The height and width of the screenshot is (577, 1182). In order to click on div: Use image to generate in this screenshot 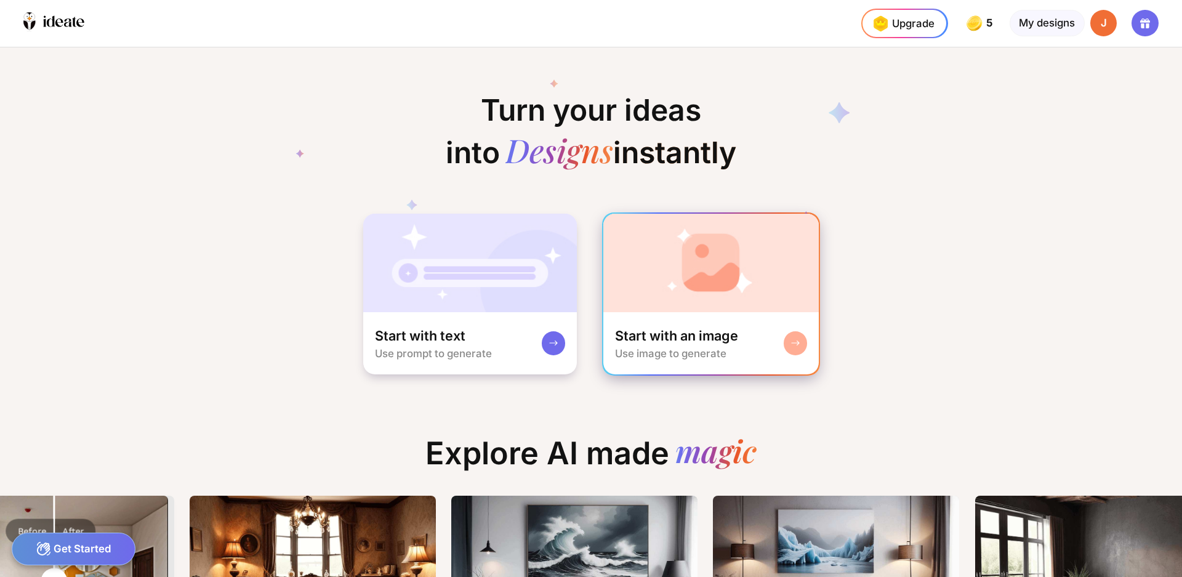, I will do `click(670, 353)`.